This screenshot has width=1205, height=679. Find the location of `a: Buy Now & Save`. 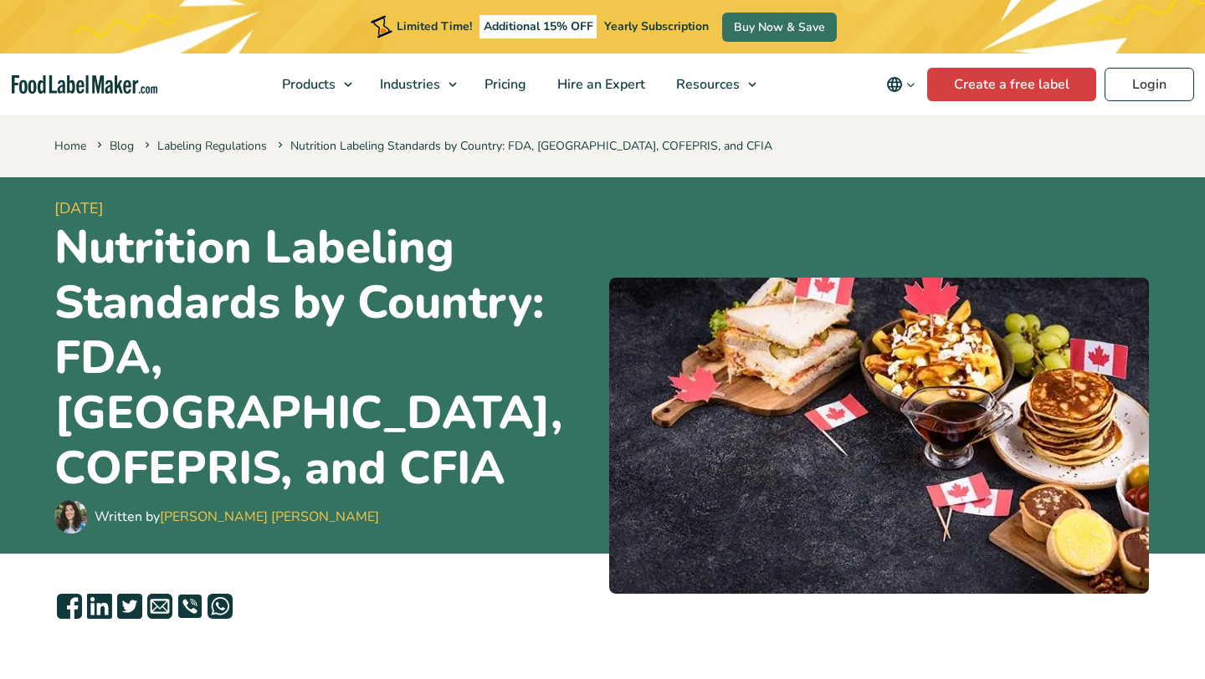

a: Buy Now & Save is located at coordinates (779, 27).